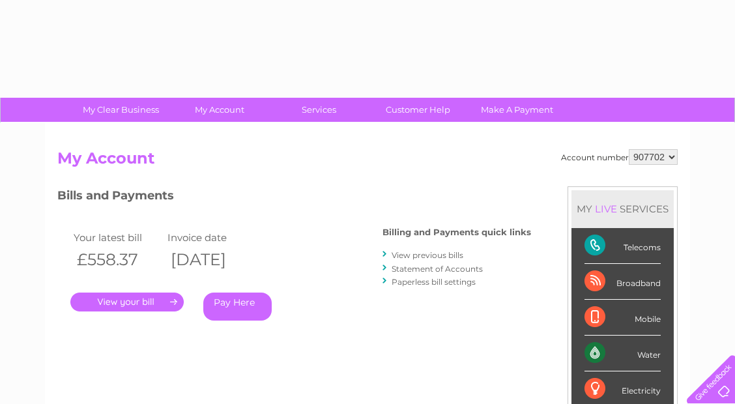 The height and width of the screenshot is (404, 735). Describe the element at coordinates (220, 109) in the screenshot. I see `a: My Account` at that location.